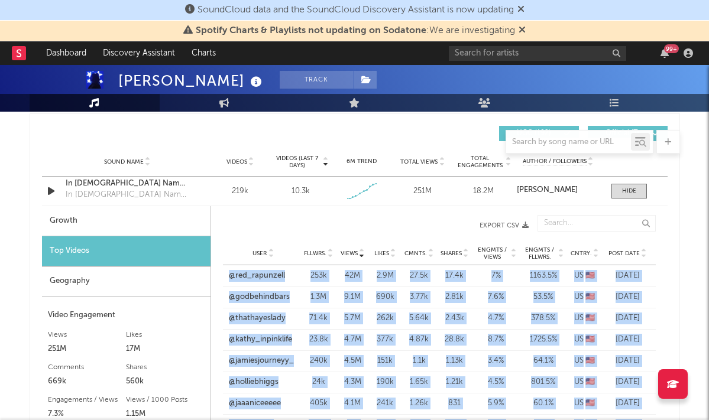 The height and width of the screenshot is (420, 709). What do you see at coordinates (419, 340) in the screenshot?
I see `div: 4.87k` at bounding box center [419, 340].